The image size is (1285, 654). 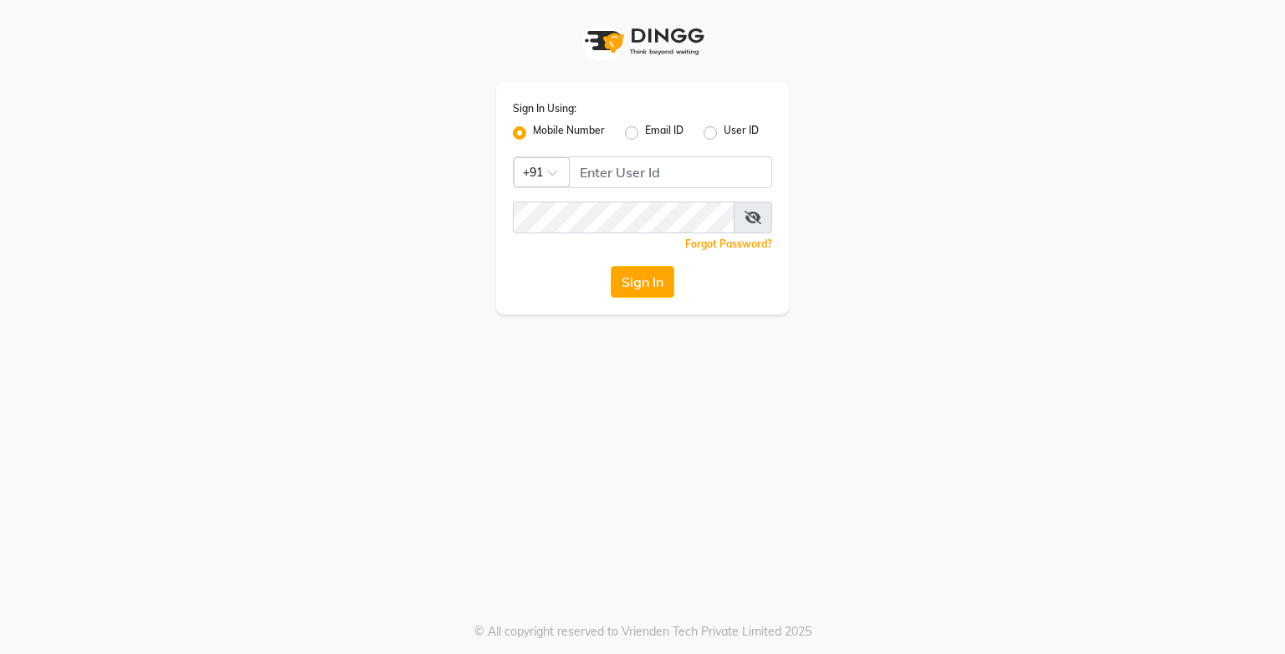 What do you see at coordinates (664, 133) in the screenshot?
I see `label: Email ID` at bounding box center [664, 133].